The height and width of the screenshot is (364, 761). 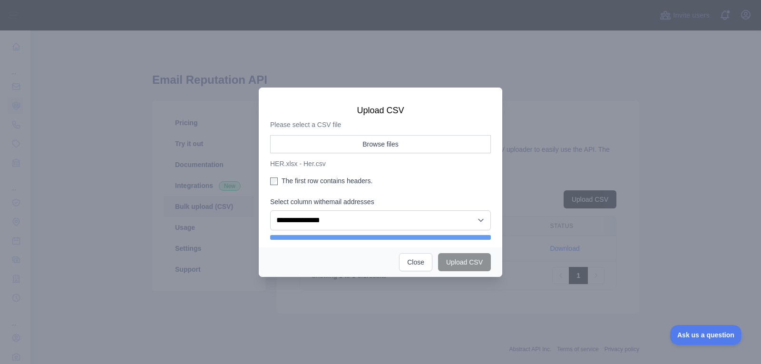 What do you see at coordinates (381, 164) in the screenshot?
I see `p: HER.xlsx - Her.csv` at bounding box center [381, 164].